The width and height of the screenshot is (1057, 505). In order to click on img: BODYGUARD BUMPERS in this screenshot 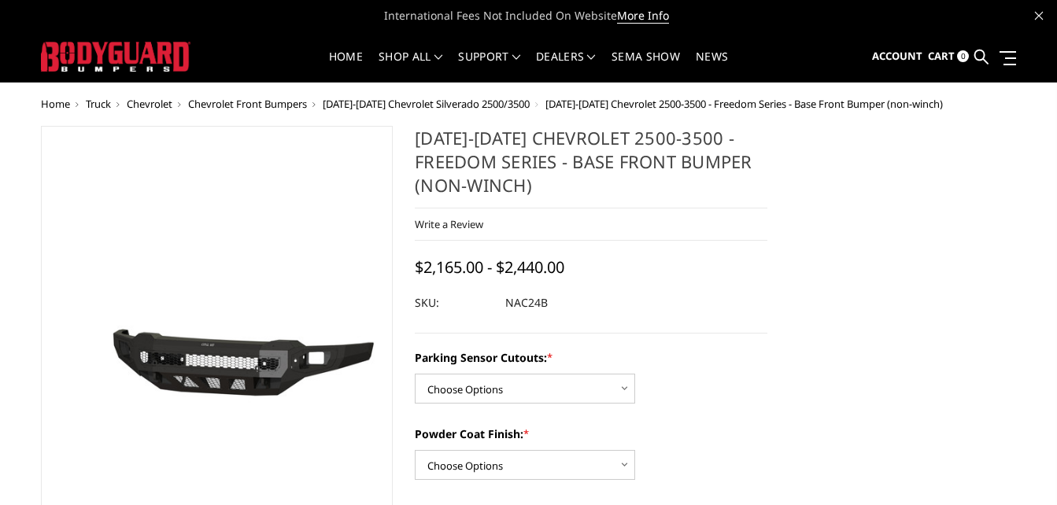, I will do `click(116, 56)`.